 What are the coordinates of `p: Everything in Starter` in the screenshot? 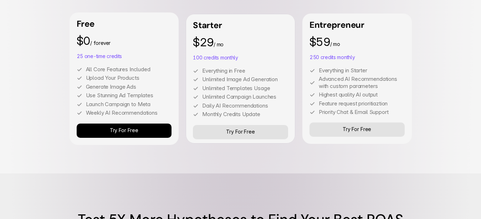 It's located at (362, 71).